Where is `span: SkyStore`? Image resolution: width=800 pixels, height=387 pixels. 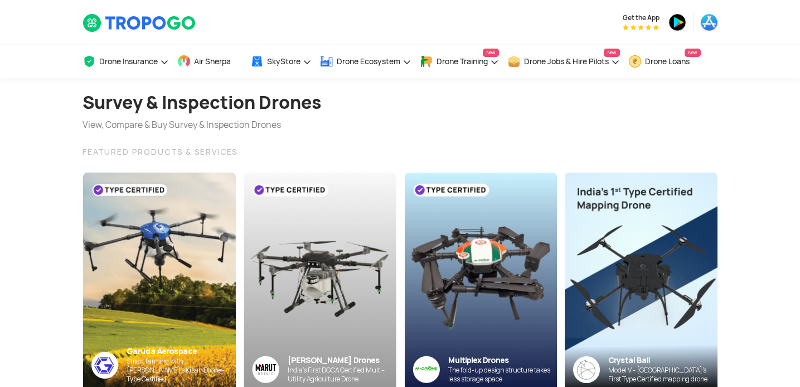
span: SkyStore is located at coordinates (284, 61).